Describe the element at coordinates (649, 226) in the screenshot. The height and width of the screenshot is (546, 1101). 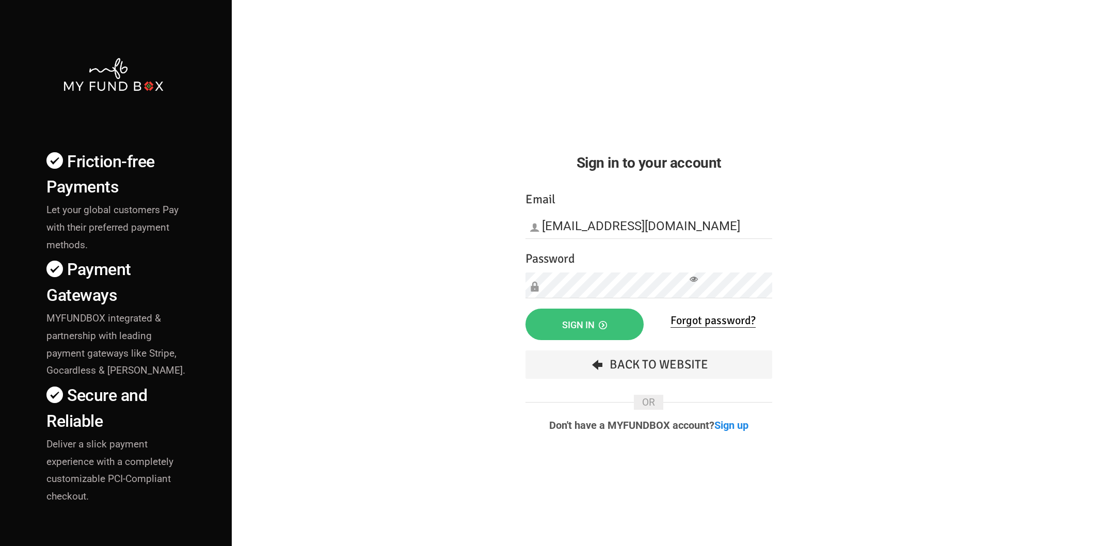
I see `input: Email` at that location.